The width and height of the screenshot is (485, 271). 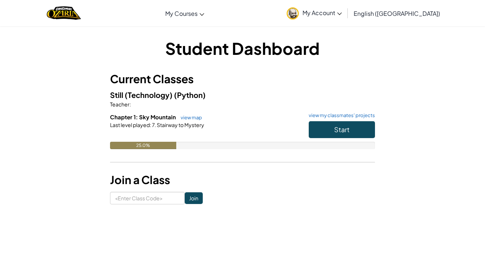 I want to click on input: <Enter Class Code>, so click(x=147, y=198).